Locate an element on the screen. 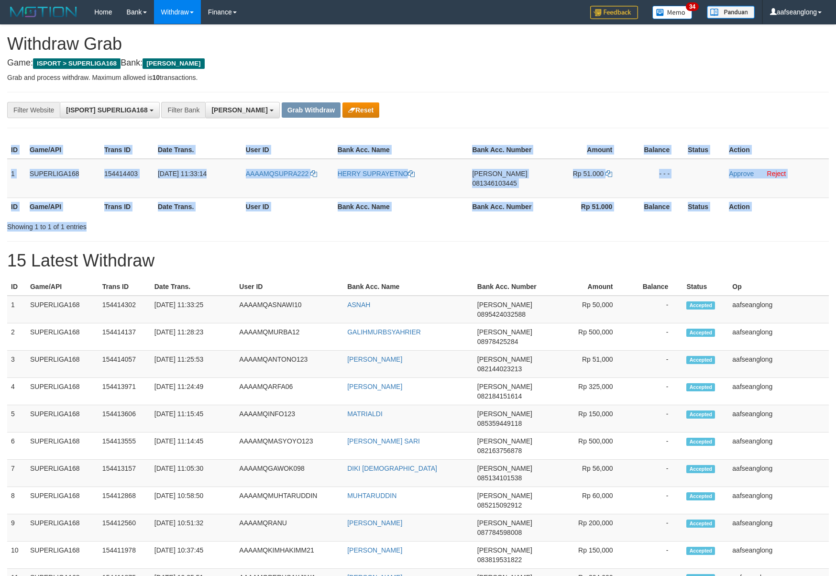 This screenshot has height=576, width=836. img: Button%20Memo.svg is located at coordinates (672, 12).